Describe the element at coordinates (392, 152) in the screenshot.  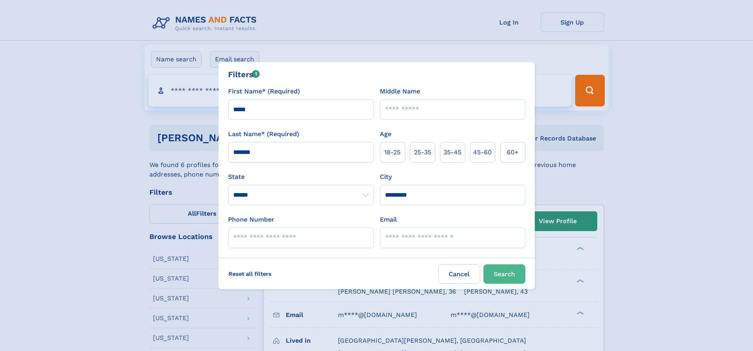
I see `span: 18‑25` at that location.